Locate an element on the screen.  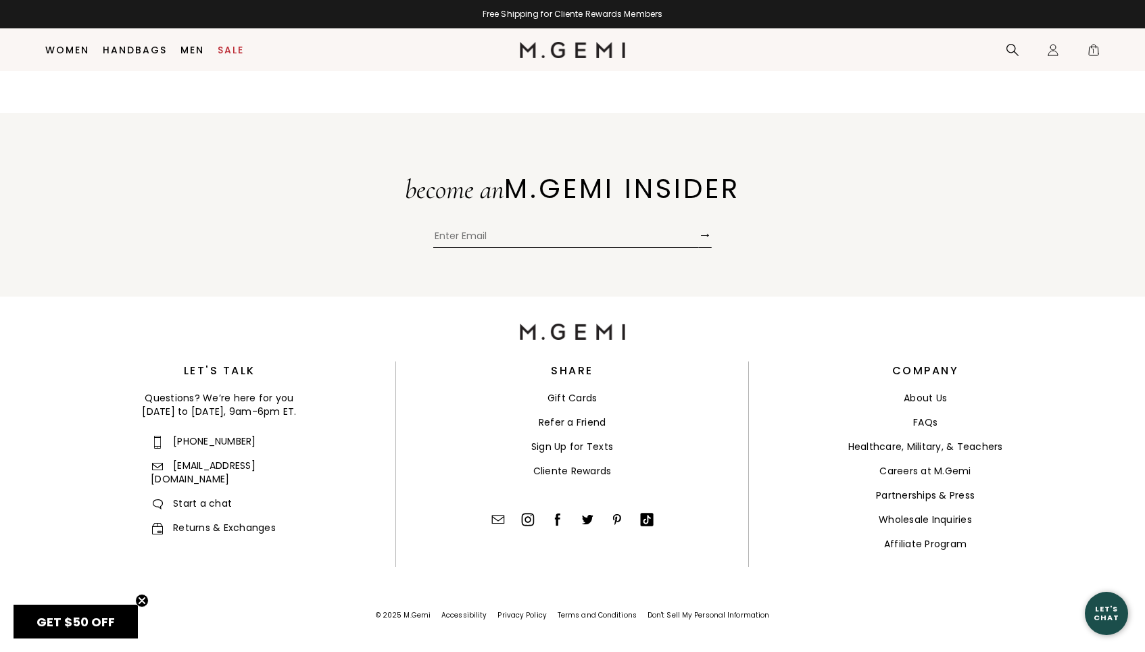
h3: Company is located at coordinates (925, 371).